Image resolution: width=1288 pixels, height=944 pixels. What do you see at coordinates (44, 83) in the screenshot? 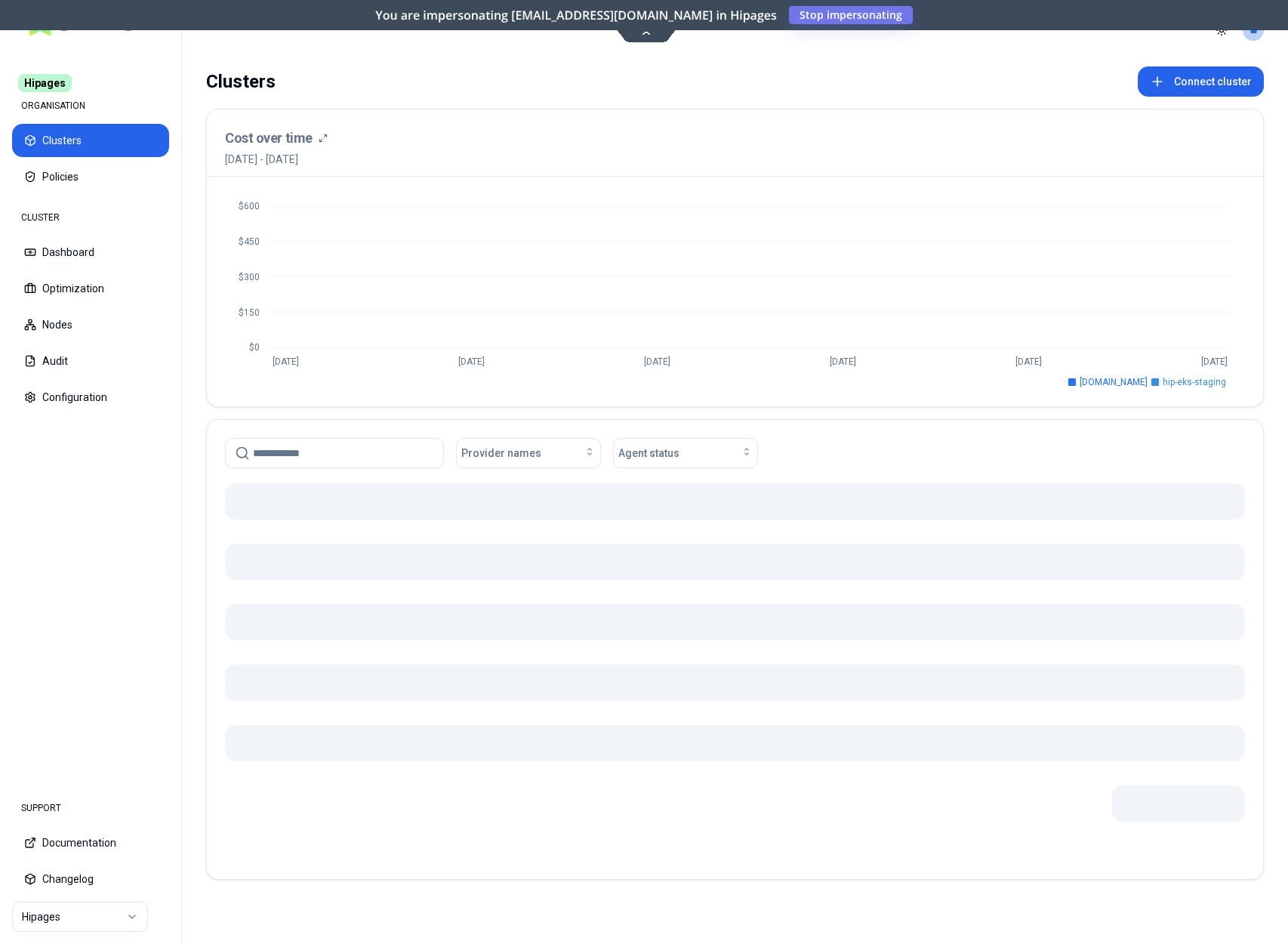
I see `span: Hipages` at bounding box center [44, 83].